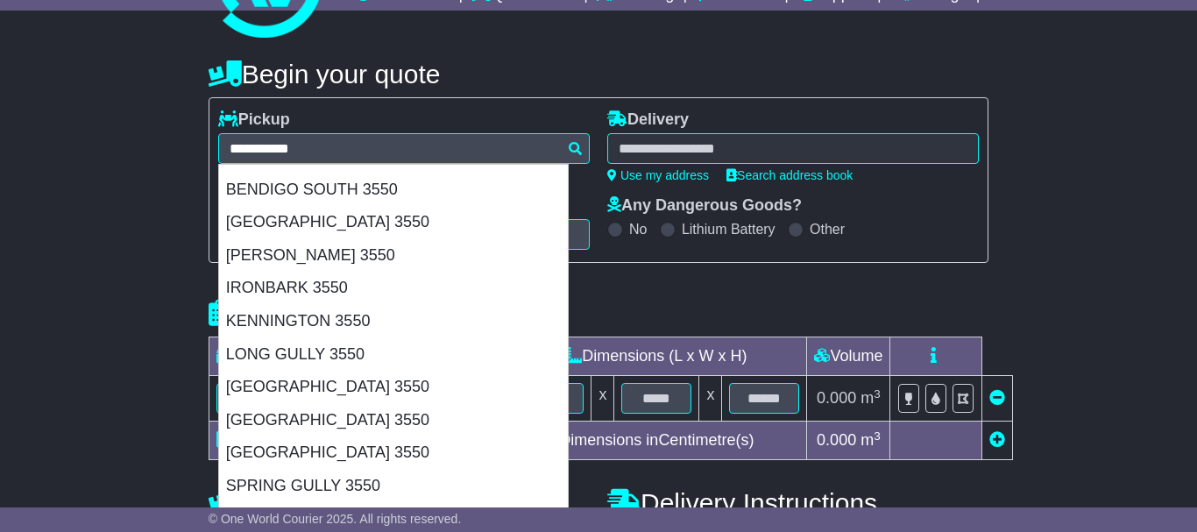 This screenshot has height=532, width=1197. I want to click on td: Dimensions in Centimetre(s), so click(657, 441).